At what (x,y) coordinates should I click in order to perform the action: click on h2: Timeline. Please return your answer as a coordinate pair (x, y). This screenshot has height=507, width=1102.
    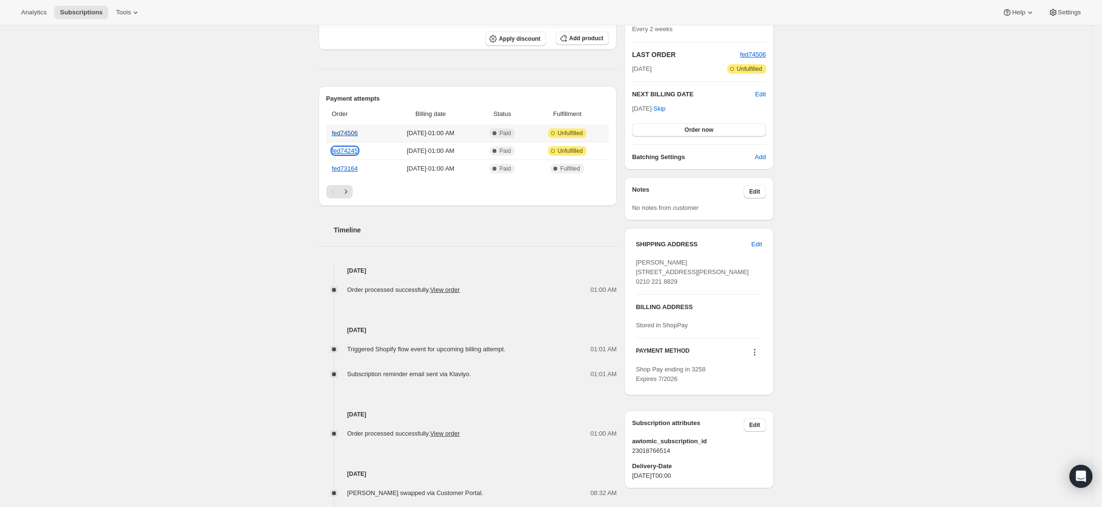
    Looking at the image, I should click on (475, 230).